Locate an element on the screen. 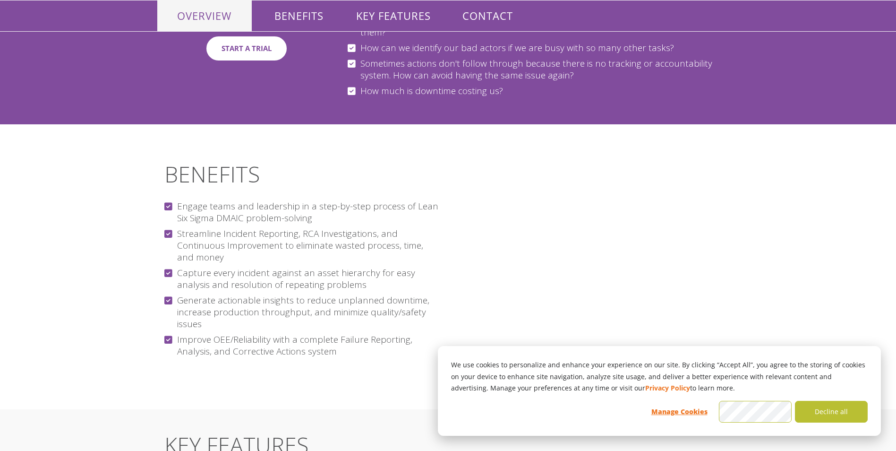 The image size is (896, 451). button: Manage Cookies is located at coordinates (680, 412).